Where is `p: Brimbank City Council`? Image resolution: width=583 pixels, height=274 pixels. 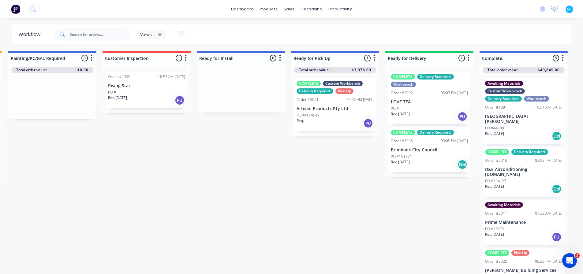
p: Brimbank City Council is located at coordinates (430, 150).